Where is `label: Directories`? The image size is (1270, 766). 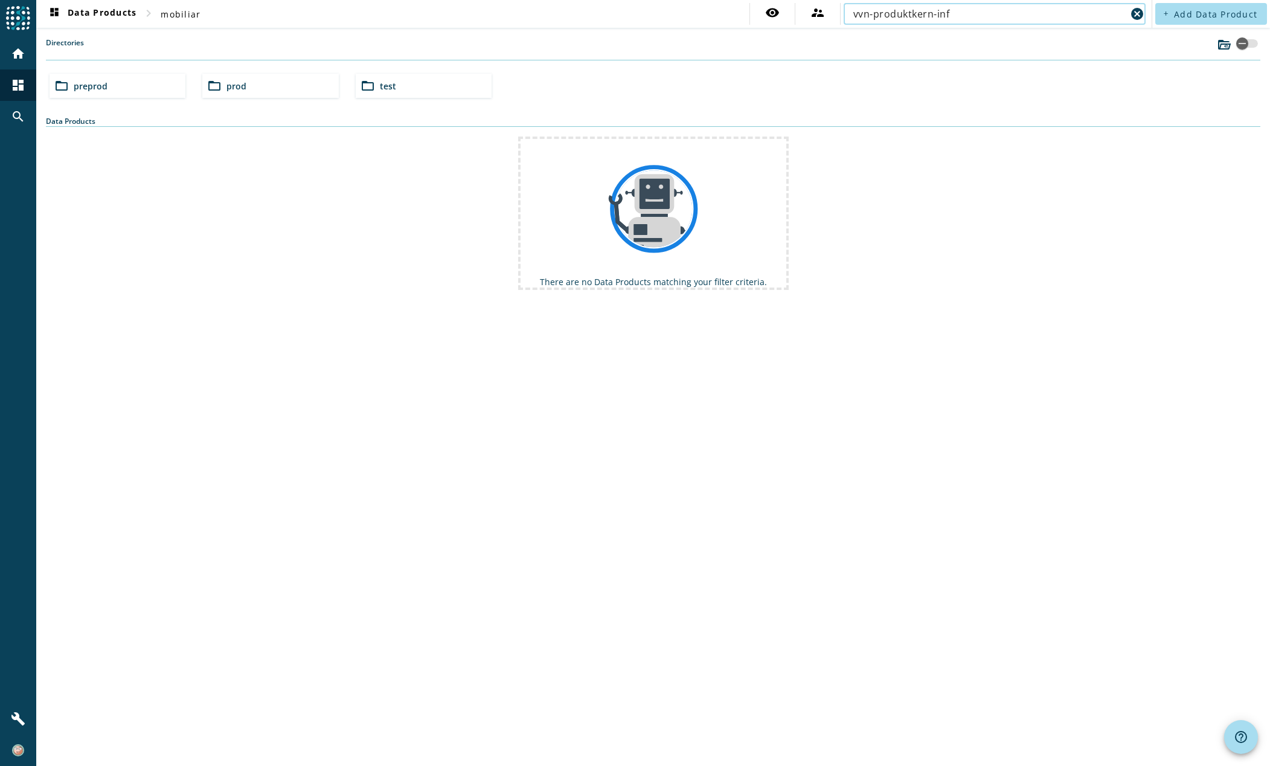
label: Directories is located at coordinates (65, 48).